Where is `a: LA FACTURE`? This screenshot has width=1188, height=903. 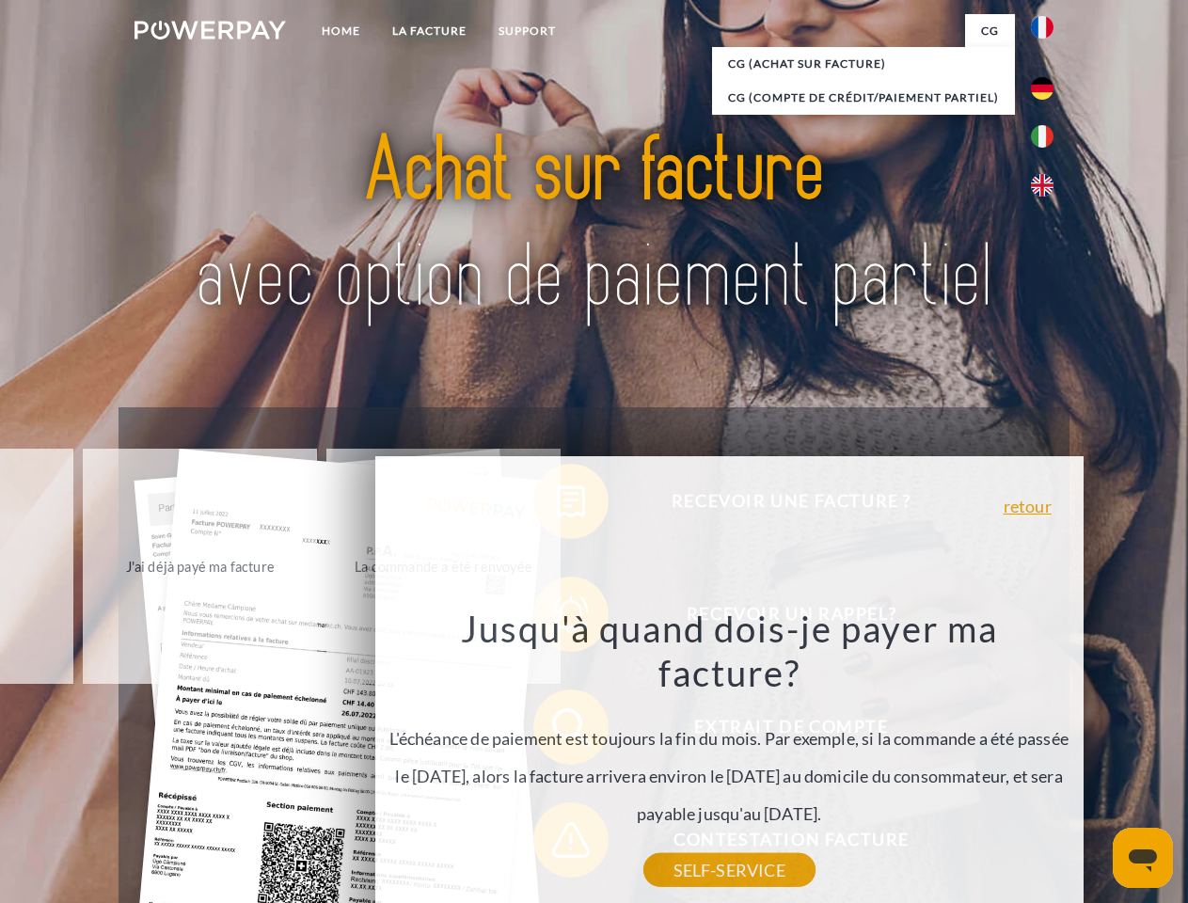 a: LA FACTURE is located at coordinates (429, 31).